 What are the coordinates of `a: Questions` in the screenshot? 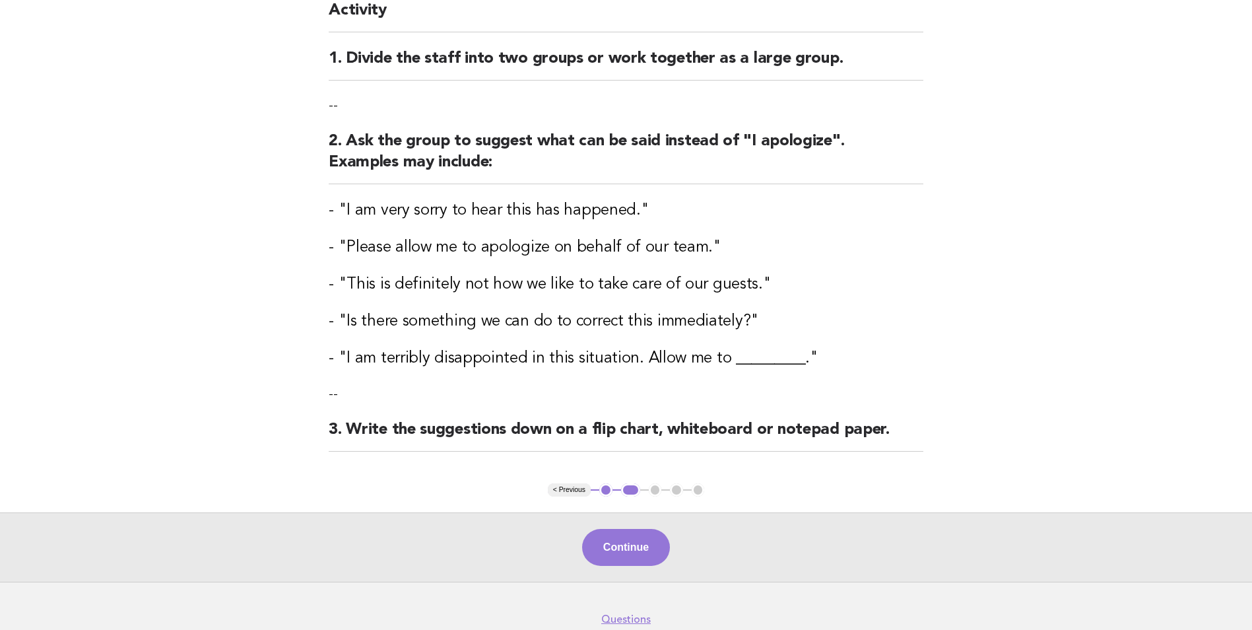 It's located at (626, 619).